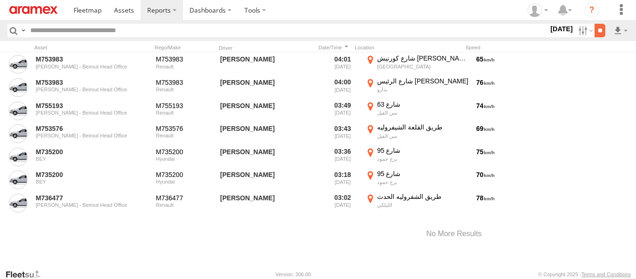 This screenshot has height=279, width=636. I want to click on div: Wissam Najdi, so click(270, 134).